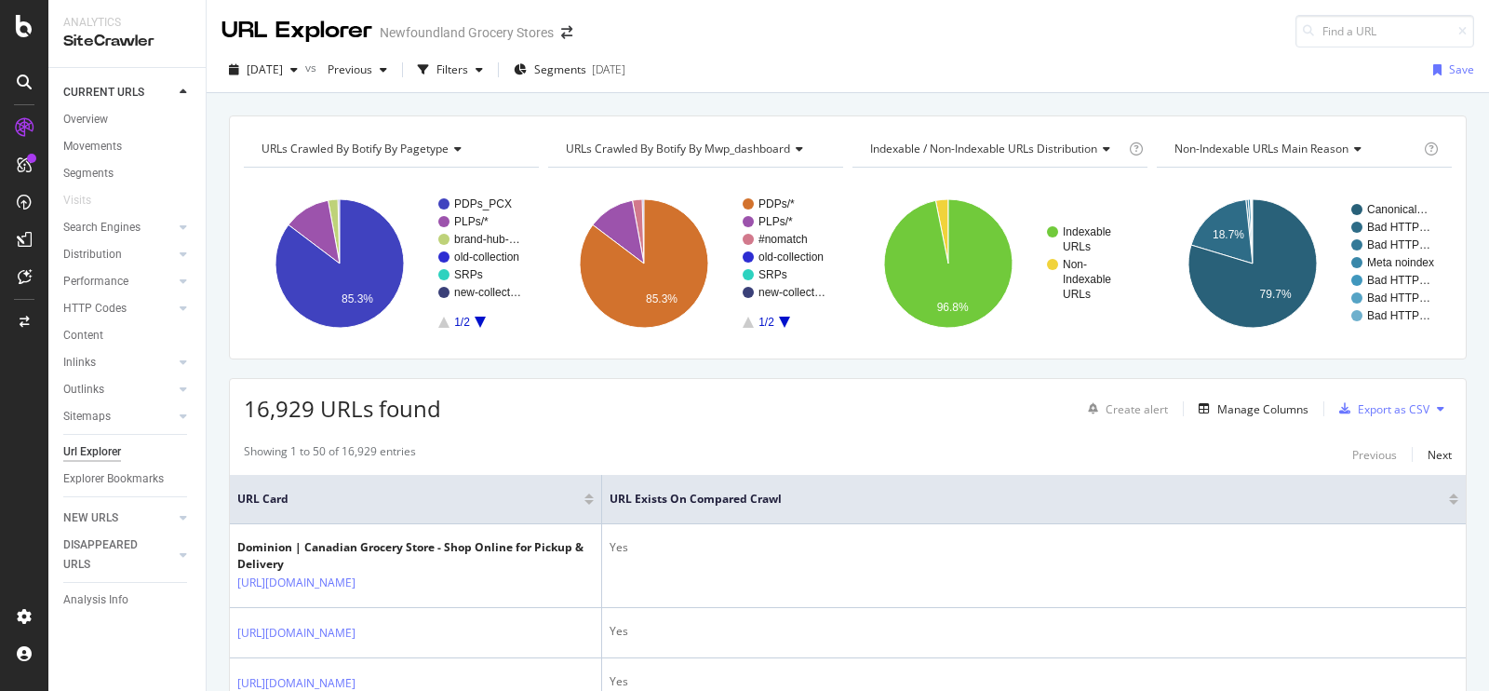 This screenshot has height=691, width=1489. I want to click on div: Save, so click(1461, 69).